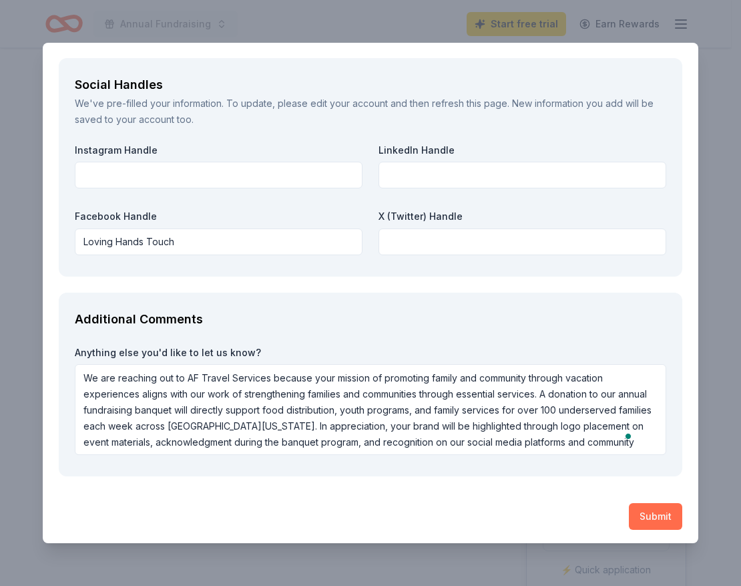 The image size is (741, 586). I want to click on button: Submit, so click(656, 516).